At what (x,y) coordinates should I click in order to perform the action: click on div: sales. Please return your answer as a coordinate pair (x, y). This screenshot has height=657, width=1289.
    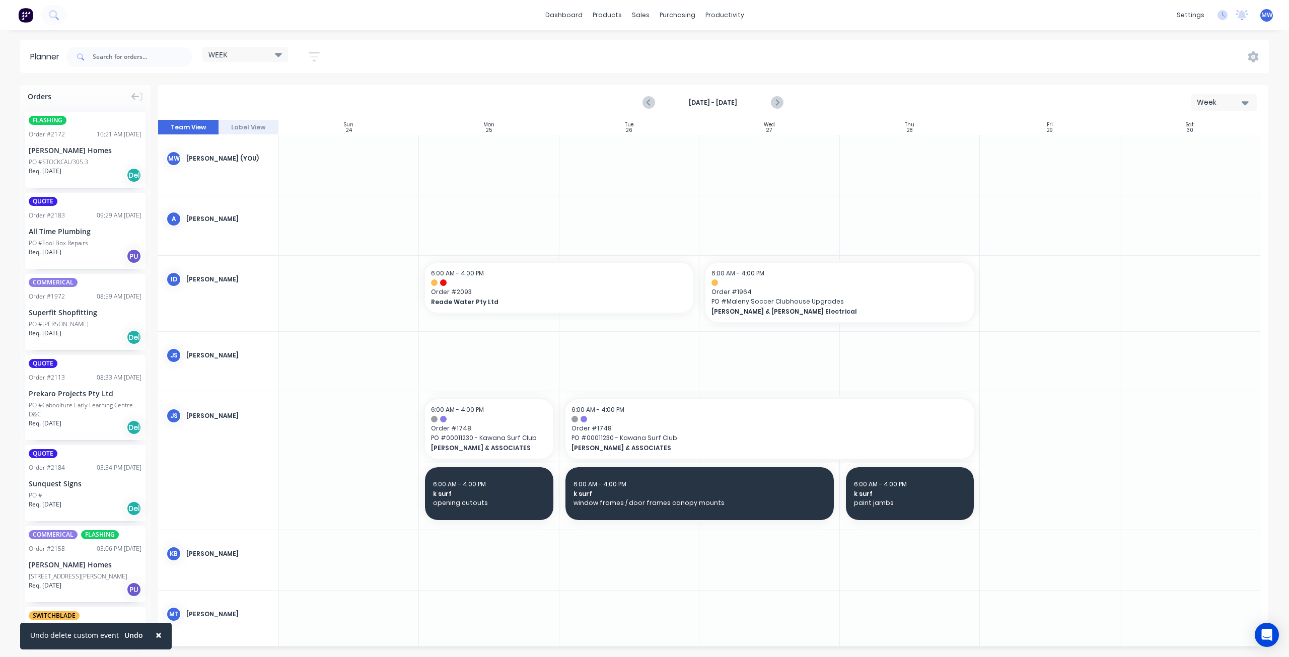
    Looking at the image, I should click on (640, 15).